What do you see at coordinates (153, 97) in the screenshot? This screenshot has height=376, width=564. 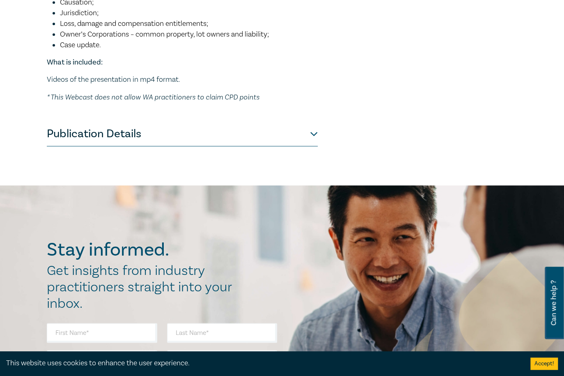 I see `em: * This Webcast does not allow WA practitioners to claim CPD points` at bounding box center [153, 97].